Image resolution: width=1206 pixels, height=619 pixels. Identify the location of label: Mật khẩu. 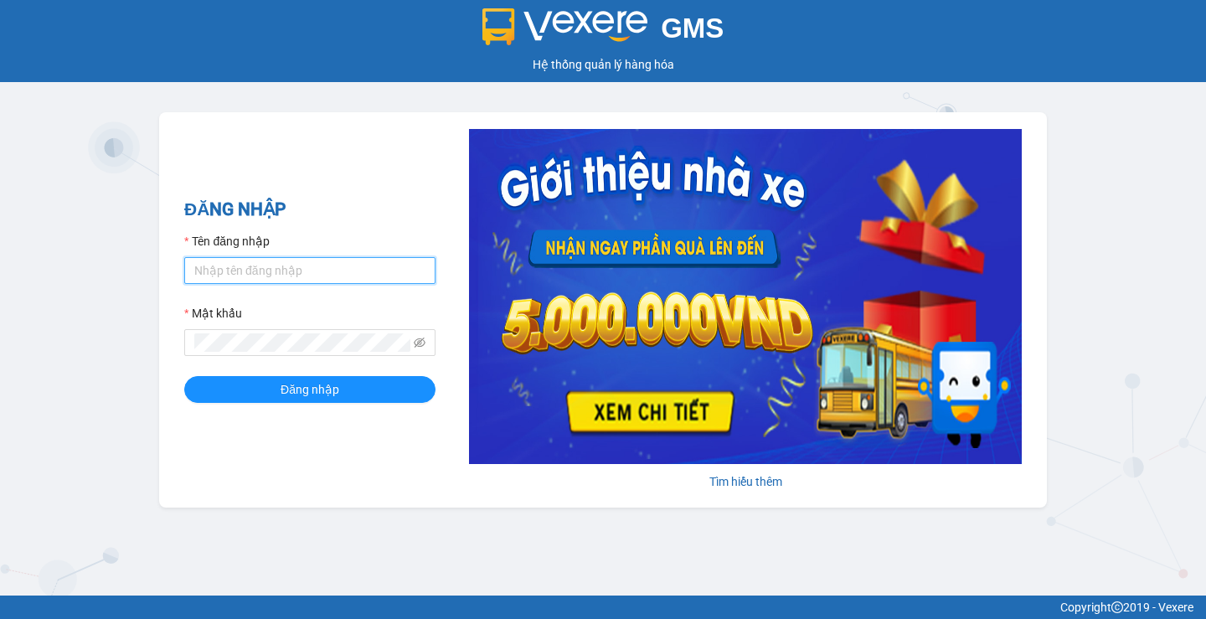
(213, 313).